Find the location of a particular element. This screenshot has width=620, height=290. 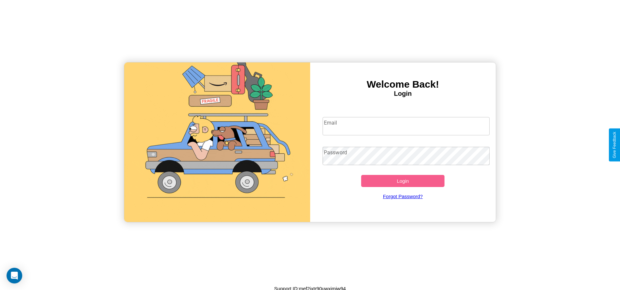

div: Give Feedback is located at coordinates (614, 145).